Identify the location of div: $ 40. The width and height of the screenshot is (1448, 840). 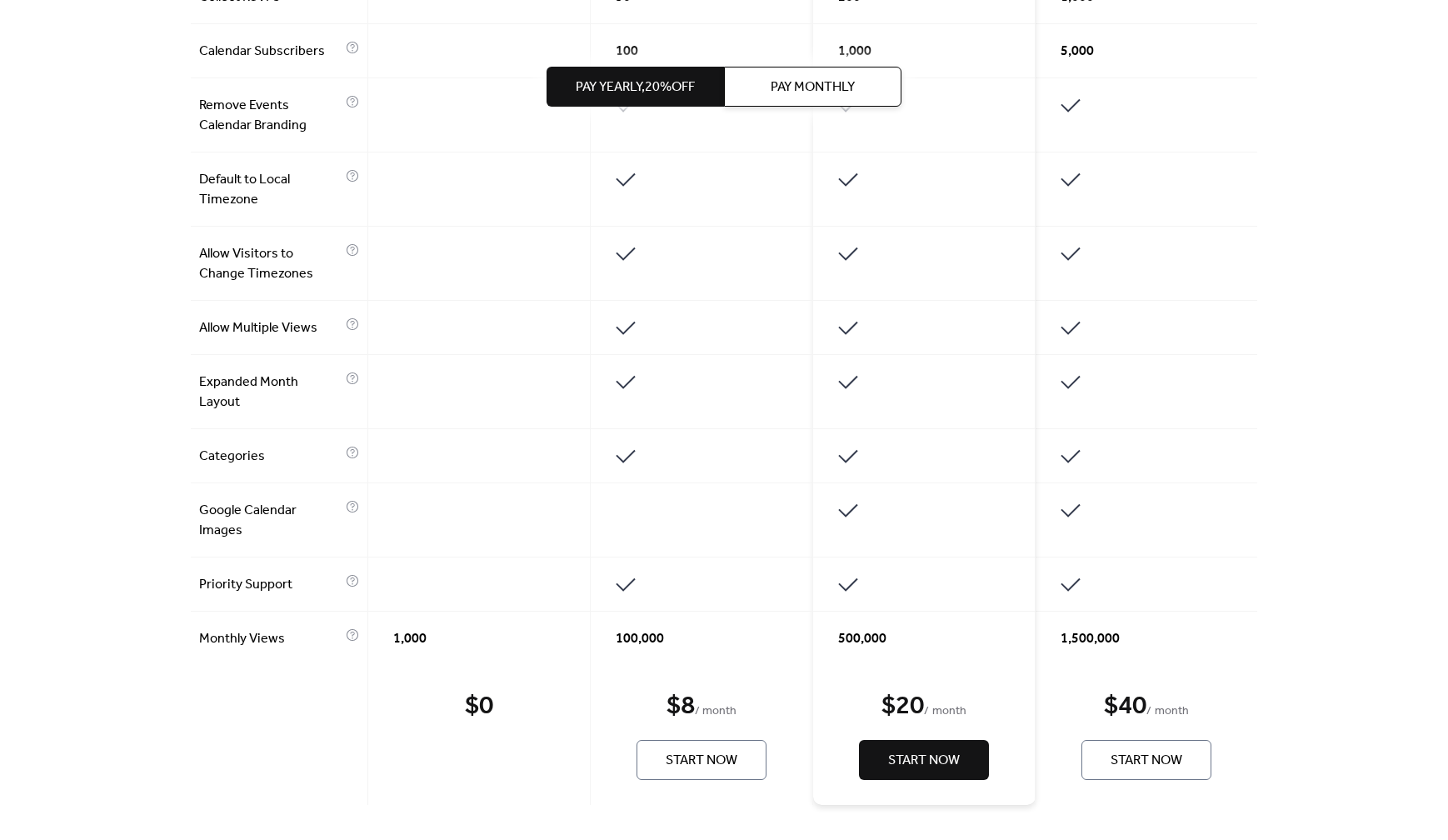
(1125, 706).